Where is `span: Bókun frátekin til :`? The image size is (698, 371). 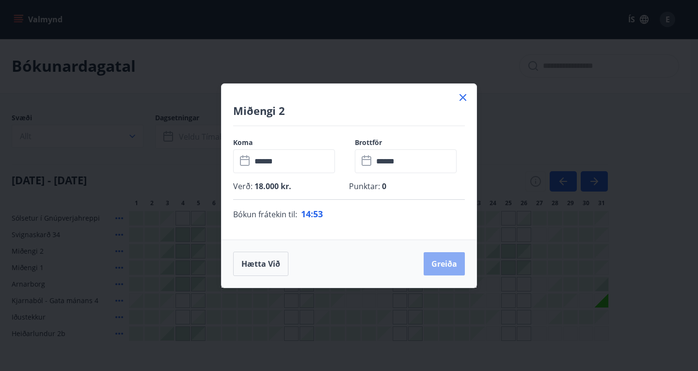
span: Bókun frátekin til : is located at coordinates (265, 214).